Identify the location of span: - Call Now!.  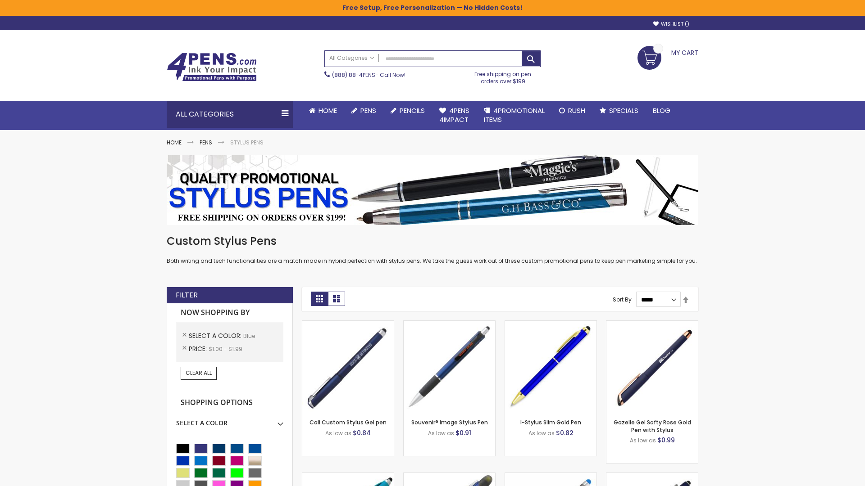
(368, 75).